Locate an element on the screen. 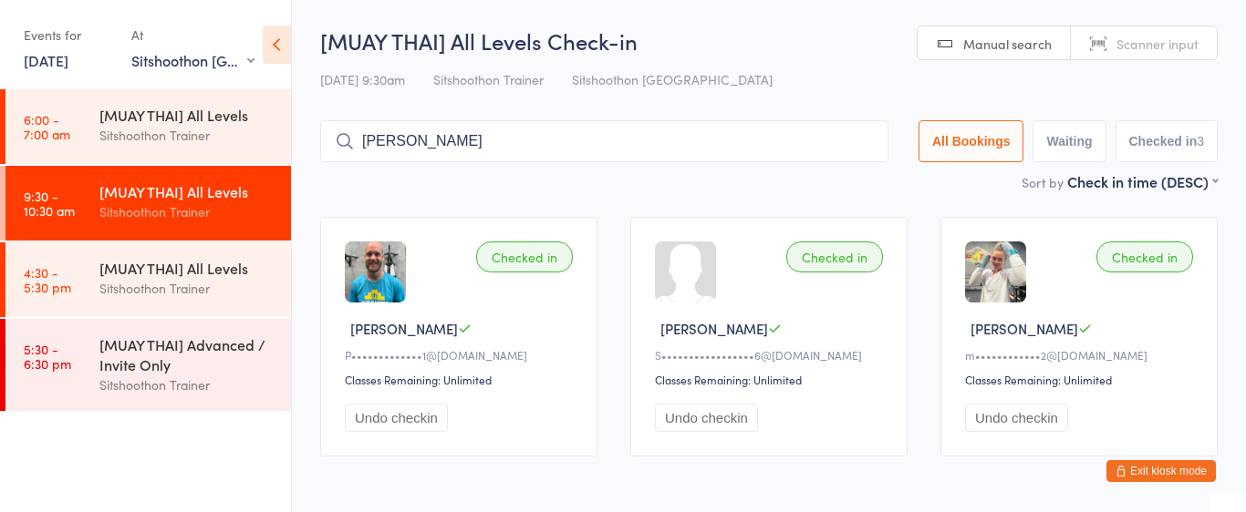 This screenshot has width=1246, height=512. span: Sitshoothon Trainer is located at coordinates (488, 79).